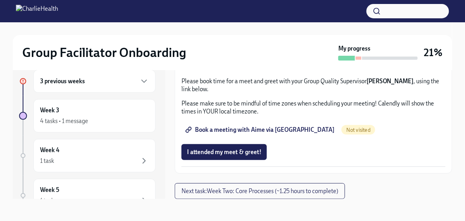 Image resolution: width=465 pixels, height=221 pixels. Describe the element at coordinates (358, 130) in the screenshot. I see `span: Not visited` at that location.